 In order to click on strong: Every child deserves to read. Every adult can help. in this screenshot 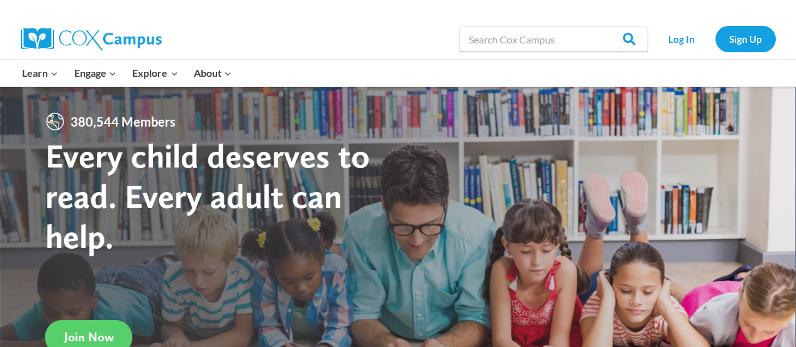, I will do `click(208, 195)`.